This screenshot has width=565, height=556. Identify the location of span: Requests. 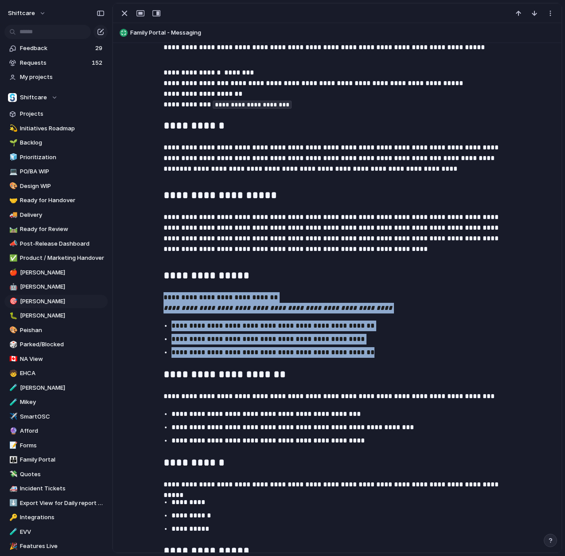
(55, 63).